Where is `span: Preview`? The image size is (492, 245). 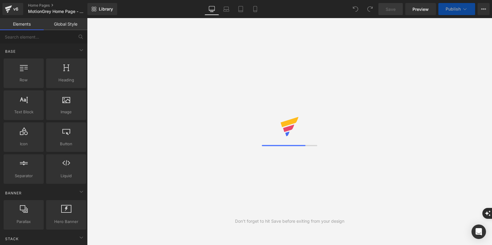
span: Preview is located at coordinates (420, 9).